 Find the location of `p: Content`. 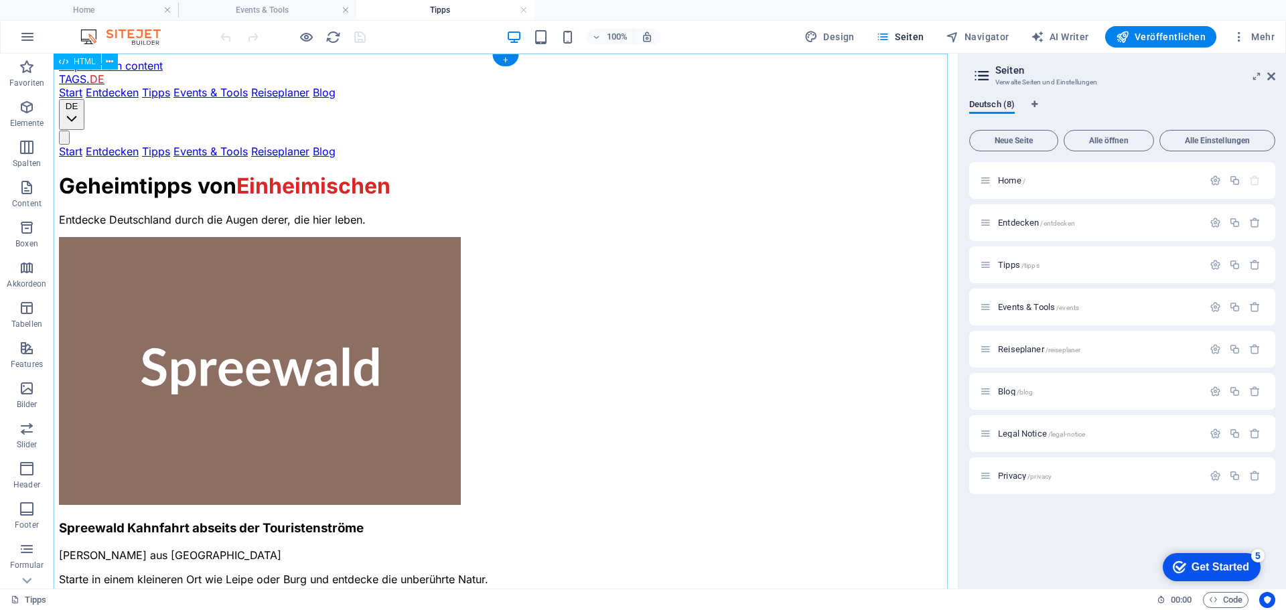

p: Content is located at coordinates (27, 204).